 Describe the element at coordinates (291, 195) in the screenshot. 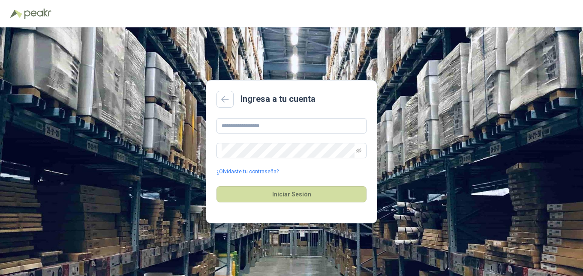

I see `button: Iniciar Sesión` at that location.